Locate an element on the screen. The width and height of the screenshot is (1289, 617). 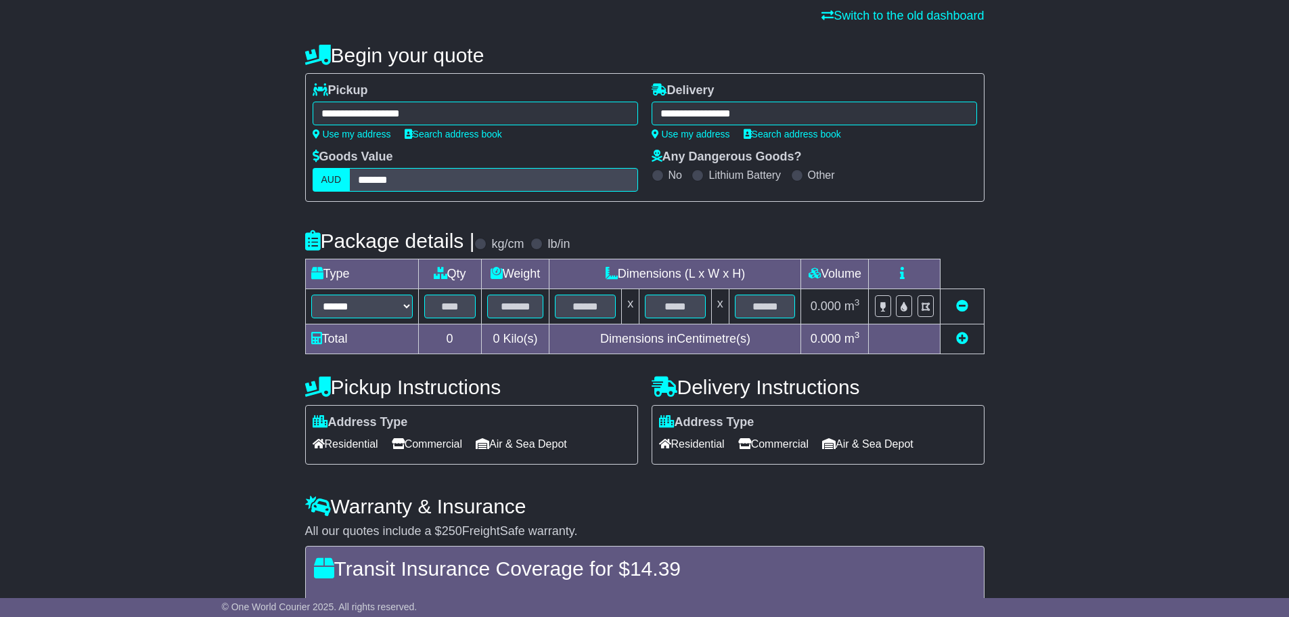
label: Any Dangerous Goods? is located at coordinates (727, 157).